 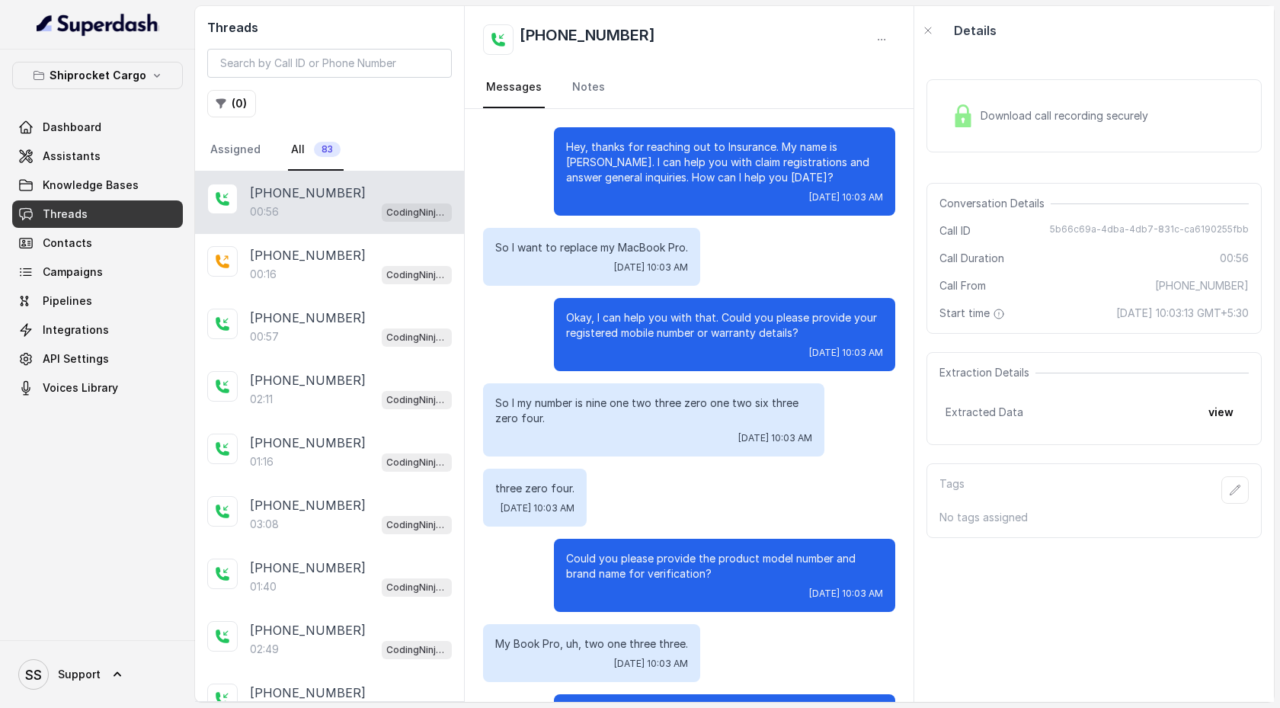 I want to click on p: 00:56, so click(x=264, y=212).